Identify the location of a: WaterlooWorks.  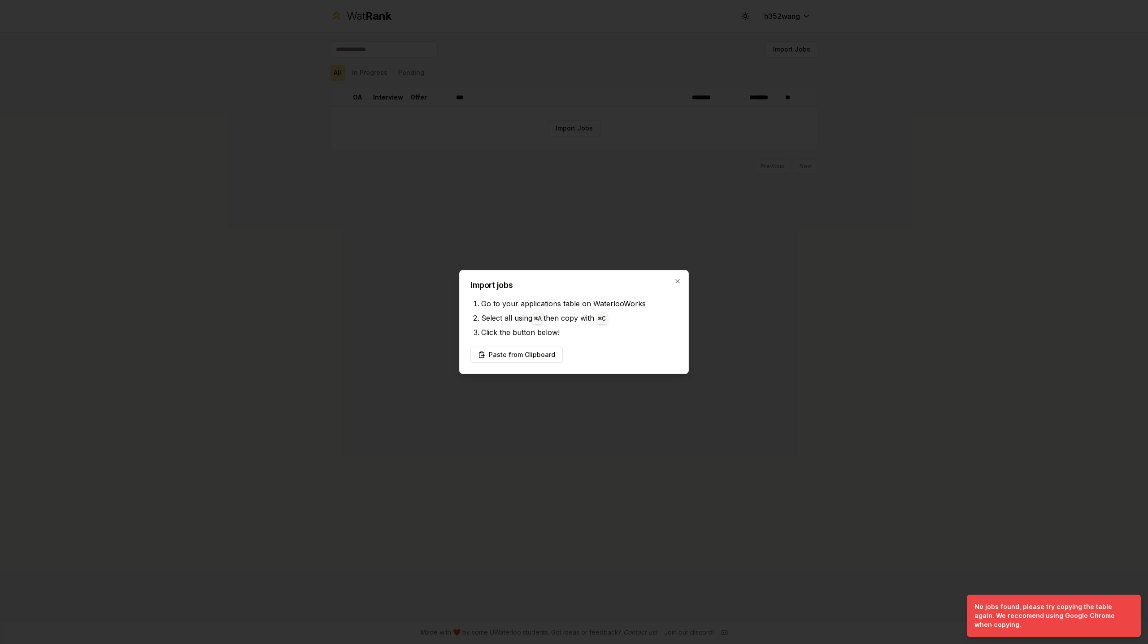
(619, 304).